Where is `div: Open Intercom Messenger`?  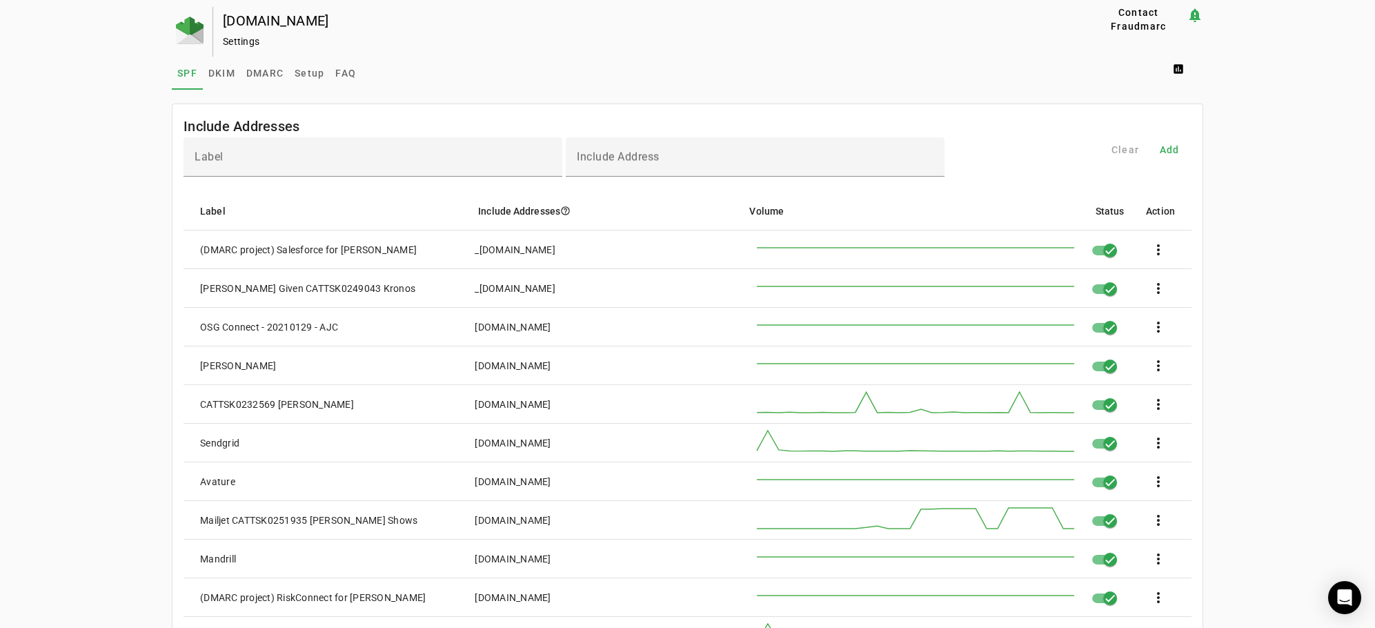 div: Open Intercom Messenger is located at coordinates (1344, 597).